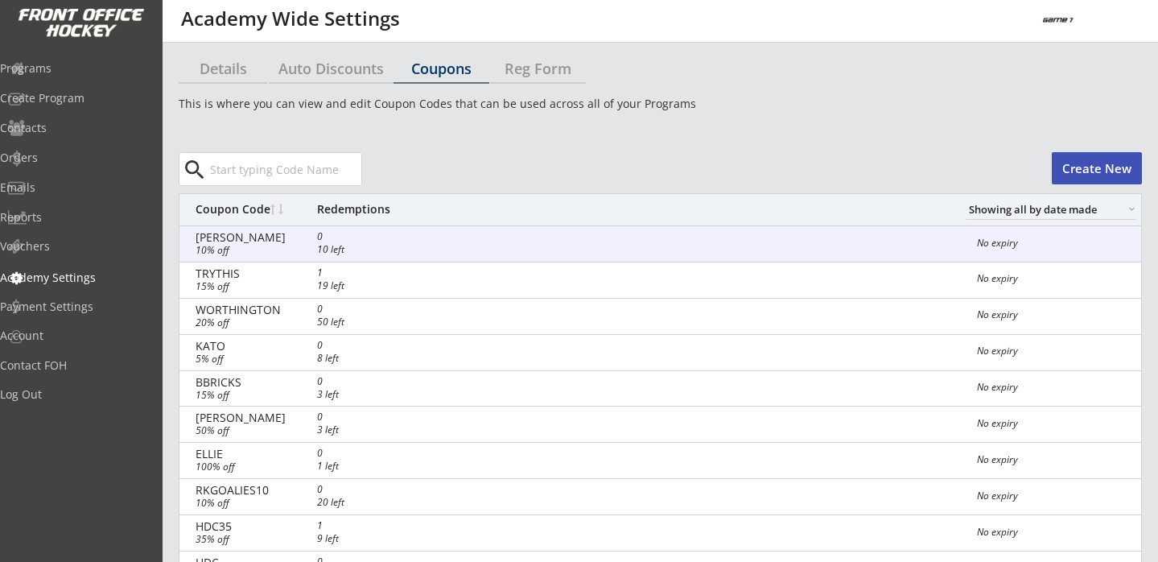 Image resolution: width=1158 pixels, height=562 pixels. I want to click on div: Reg Form, so click(537, 68).